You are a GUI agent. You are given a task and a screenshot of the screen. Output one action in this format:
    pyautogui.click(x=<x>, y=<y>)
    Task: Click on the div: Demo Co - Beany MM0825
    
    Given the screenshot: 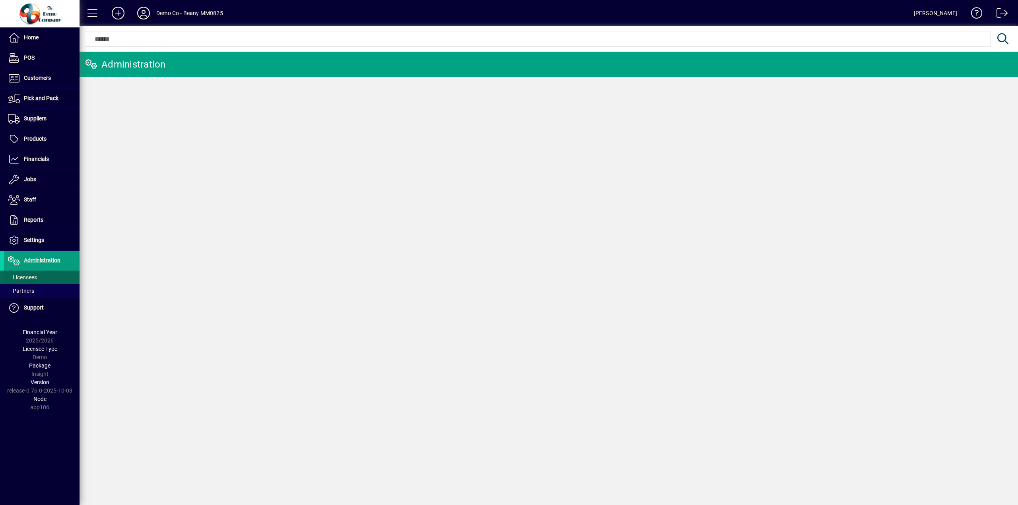 What is the action you would take?
    pyautogui.click(x=190, y=13)
    